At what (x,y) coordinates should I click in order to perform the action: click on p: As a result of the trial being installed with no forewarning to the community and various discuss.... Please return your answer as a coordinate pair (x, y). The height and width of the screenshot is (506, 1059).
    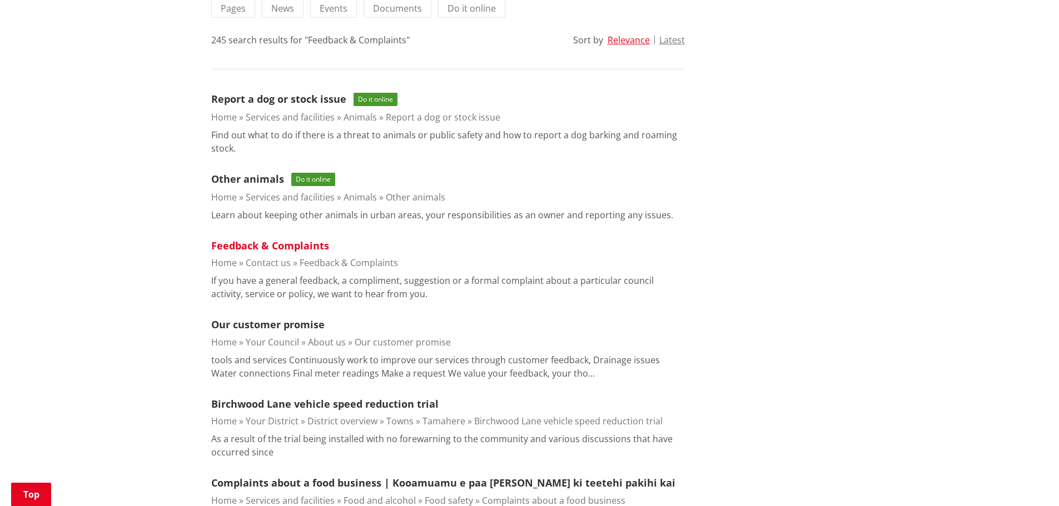
    Looking at the image, I should click on (448, 446).